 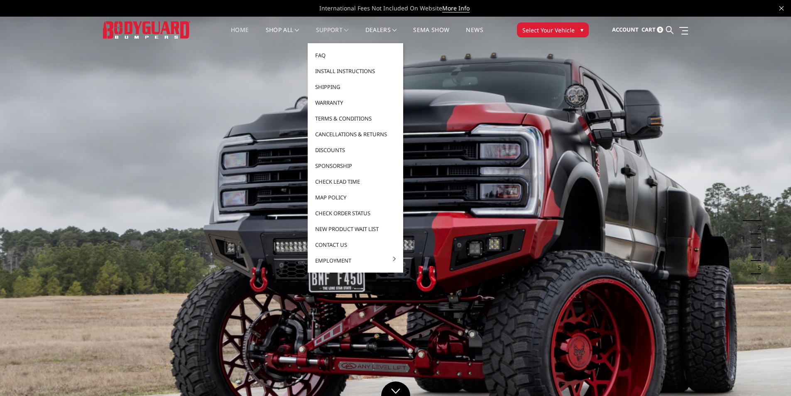 What do you see at coordinates (356, 150) in the screenshot?
I see `a: Discounts` at bounding box center [356, 150].